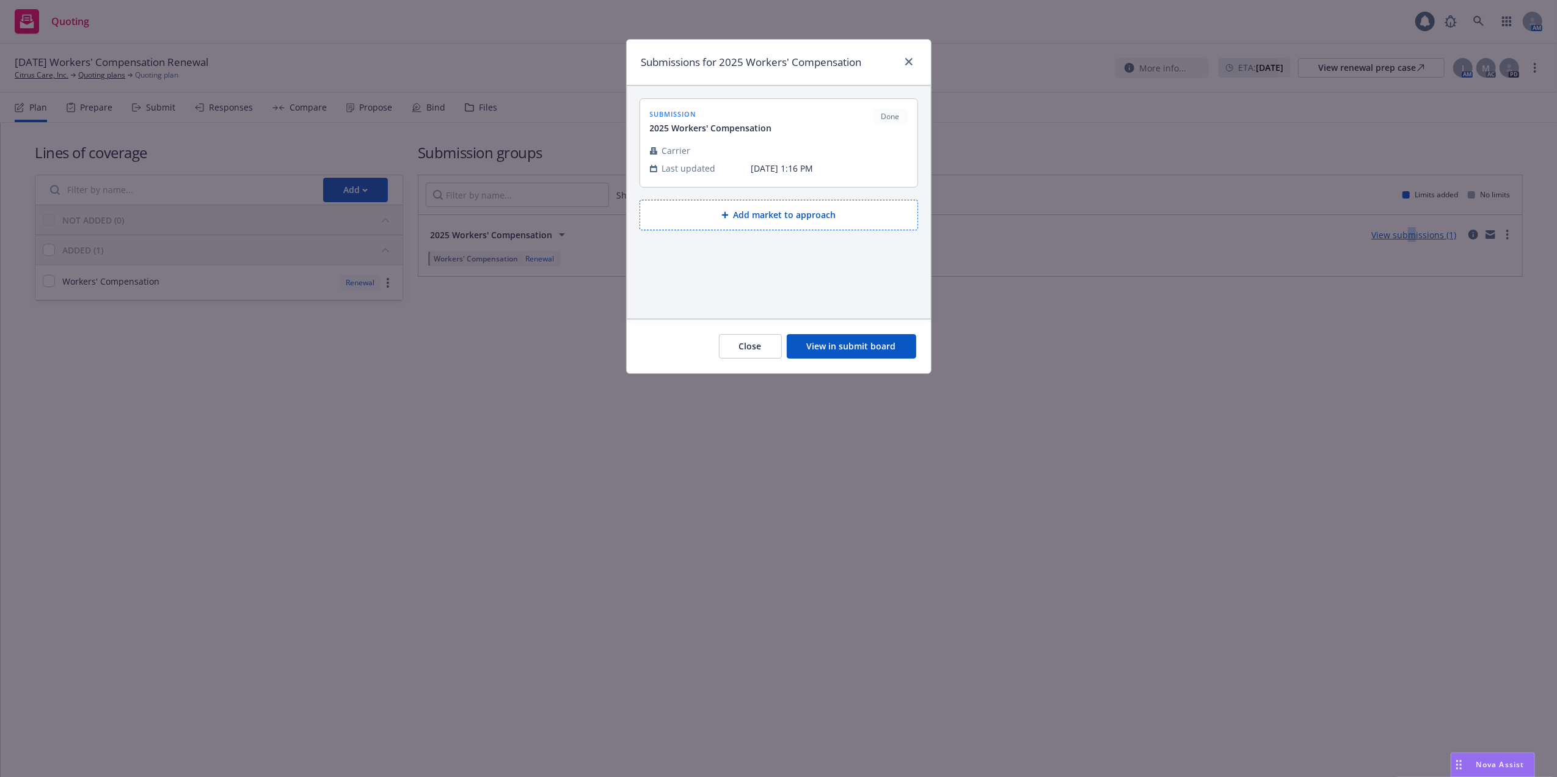  What do you see at coordinates (1459, 765) in the screenshot?
I see `div: Drag to move` at bounding box center [1459, 765].